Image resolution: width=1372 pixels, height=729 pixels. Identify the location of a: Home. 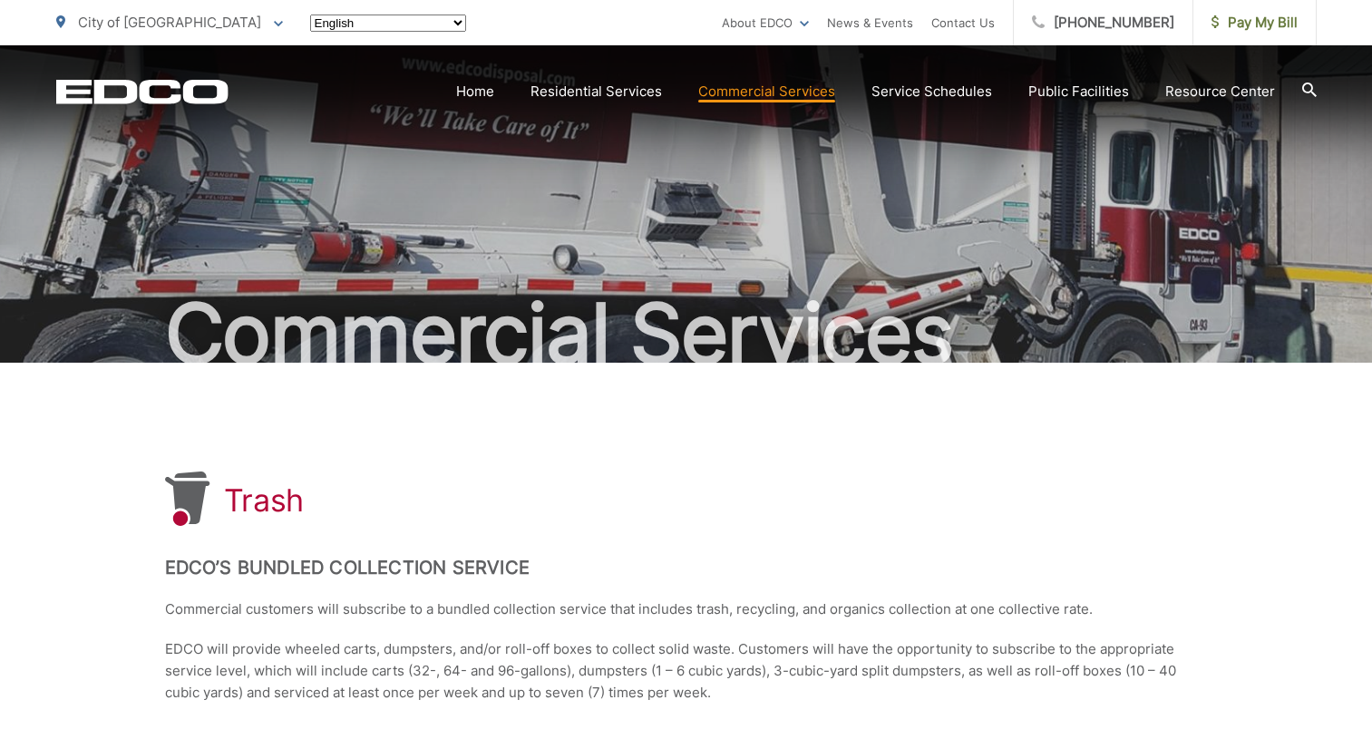
(475, 92).